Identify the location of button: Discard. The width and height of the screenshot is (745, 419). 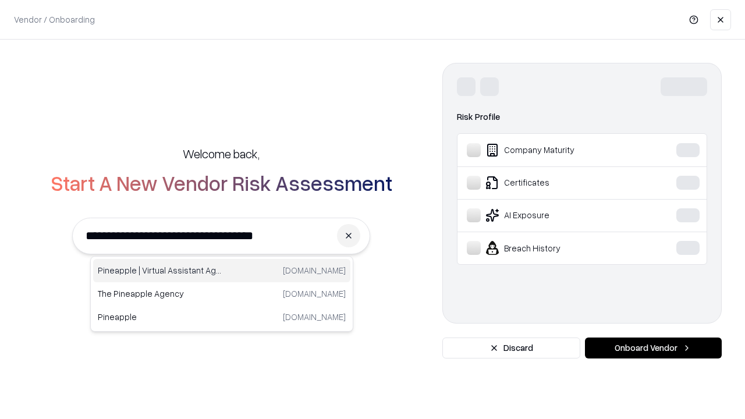
(511, 348).